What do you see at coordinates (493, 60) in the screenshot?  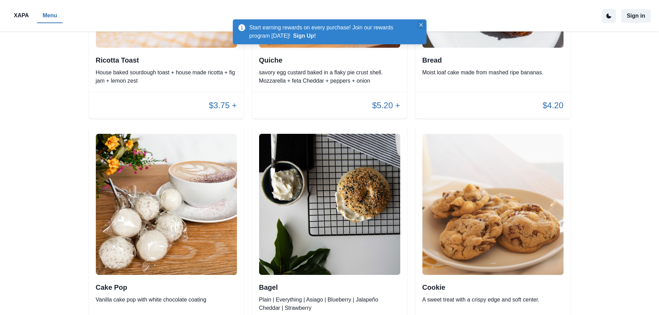 I see `h2: Bread` at bounding box center [493, 60].